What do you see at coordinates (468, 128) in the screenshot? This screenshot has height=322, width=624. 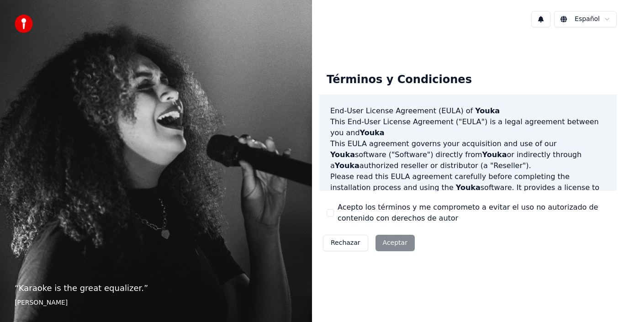 I see `p: This End-User License Agreement ("EULA") is a legal agreement between you and` at bounding box center [468, 128].